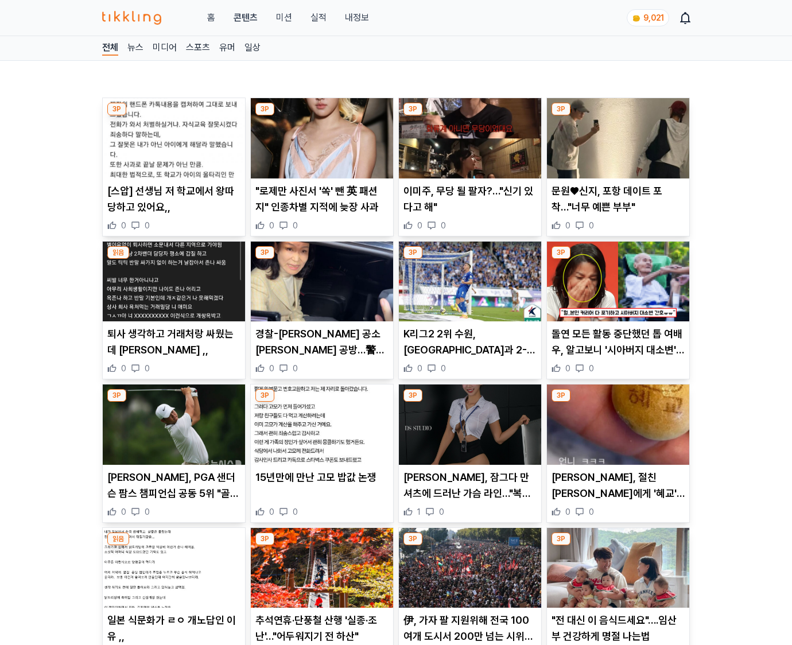 This screenshot has height=645, width=792. What do you see at coordinates (174, 425) in the screenshot?
I see `img: 김주형, PGA 샌더슨 팜스 챔피언십 공동 5위 "골프는 멘털 싸움"(종합)` at bounding box center [174, 425].